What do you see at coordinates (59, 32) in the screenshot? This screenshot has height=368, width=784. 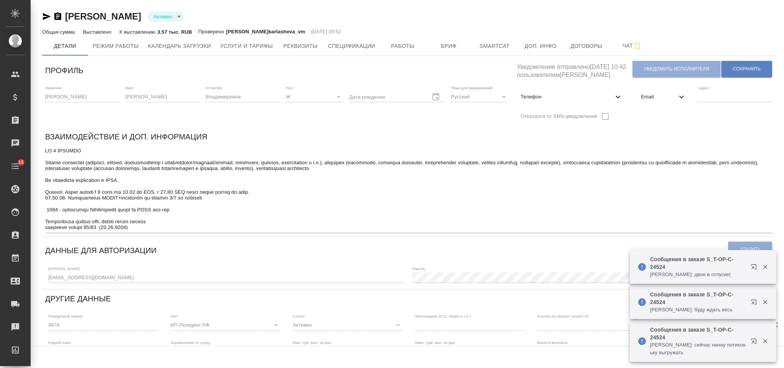 I see `p: Общая сумма` at bounding box center [59, 32].